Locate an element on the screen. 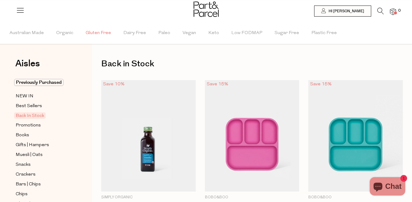 The height and width of the screenshot is (202, 412). a: Snacks is located at coordinates (44, 164).